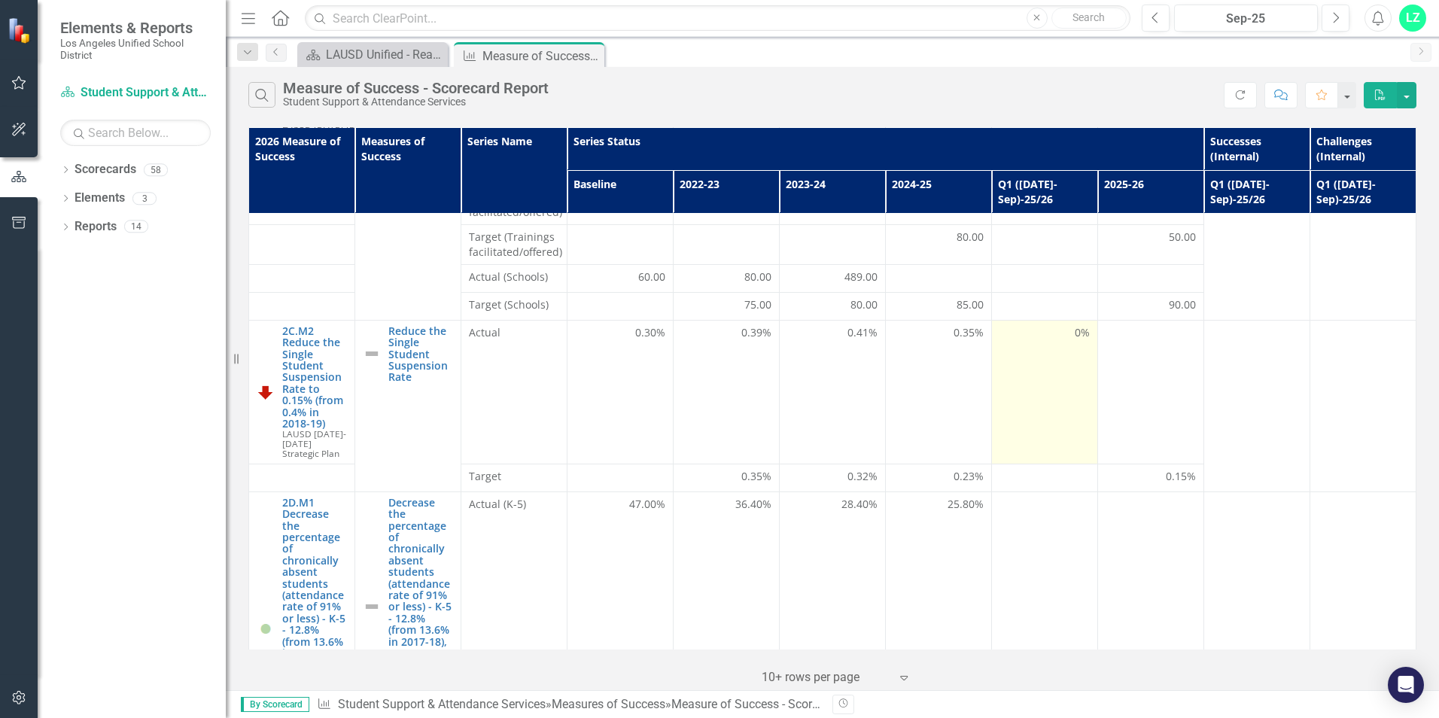 This screenshot has height=718, width=1439. What do you see at coordinates (1412, 18) in the screenshot?
I see `div: LZ` at bounding box center [1412, 18].